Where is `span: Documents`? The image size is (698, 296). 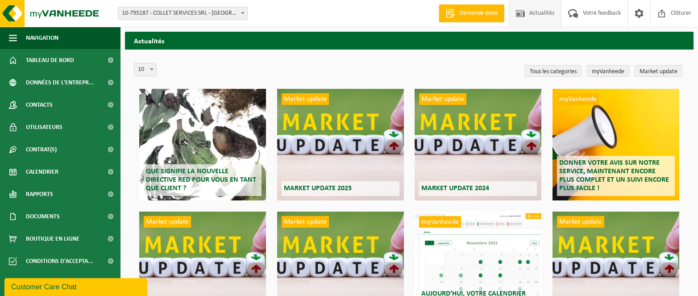
span: Documents is located at coordinates (43, 217).